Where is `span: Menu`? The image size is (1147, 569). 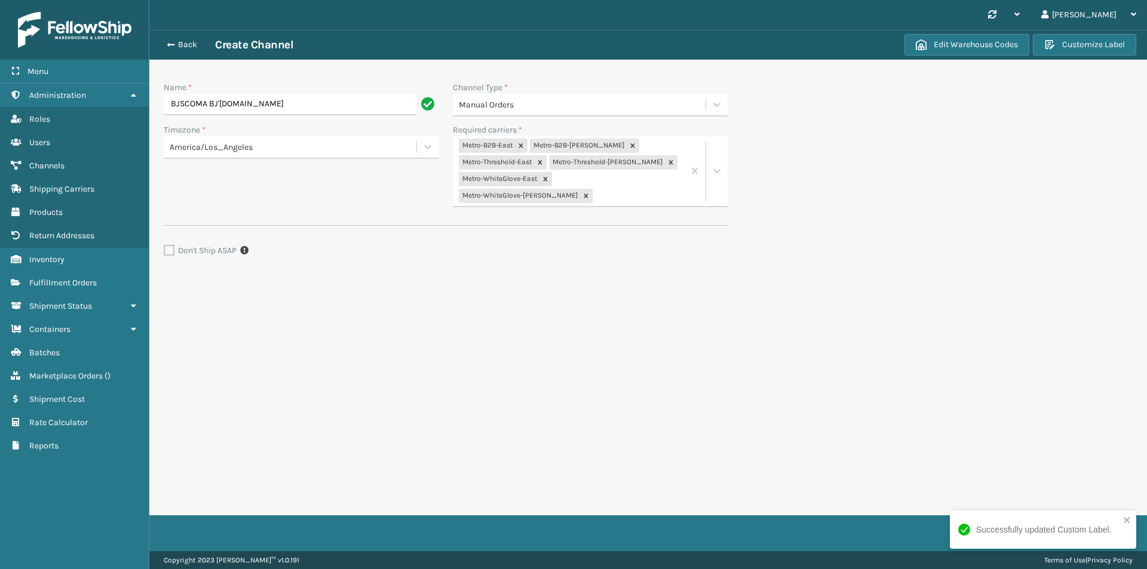
span: Menu is located at coordinates (38, 71).